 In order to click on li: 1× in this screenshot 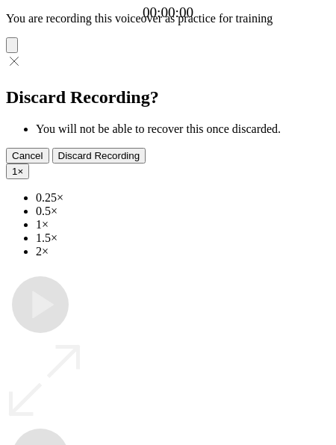, I will do `click(183, 225)`.